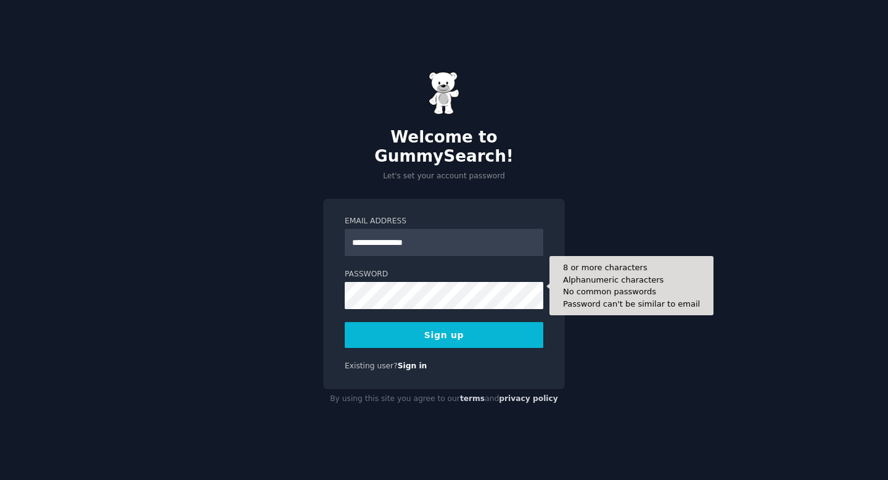 The width and height of the screenshot is (888, 480). Describe the element at coordinates (444, 221) in the screenshot. I see `label: Email Address` at that location.